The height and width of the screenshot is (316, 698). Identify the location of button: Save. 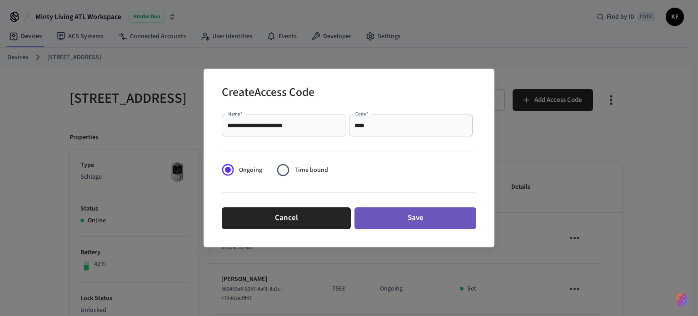
(415, 218).